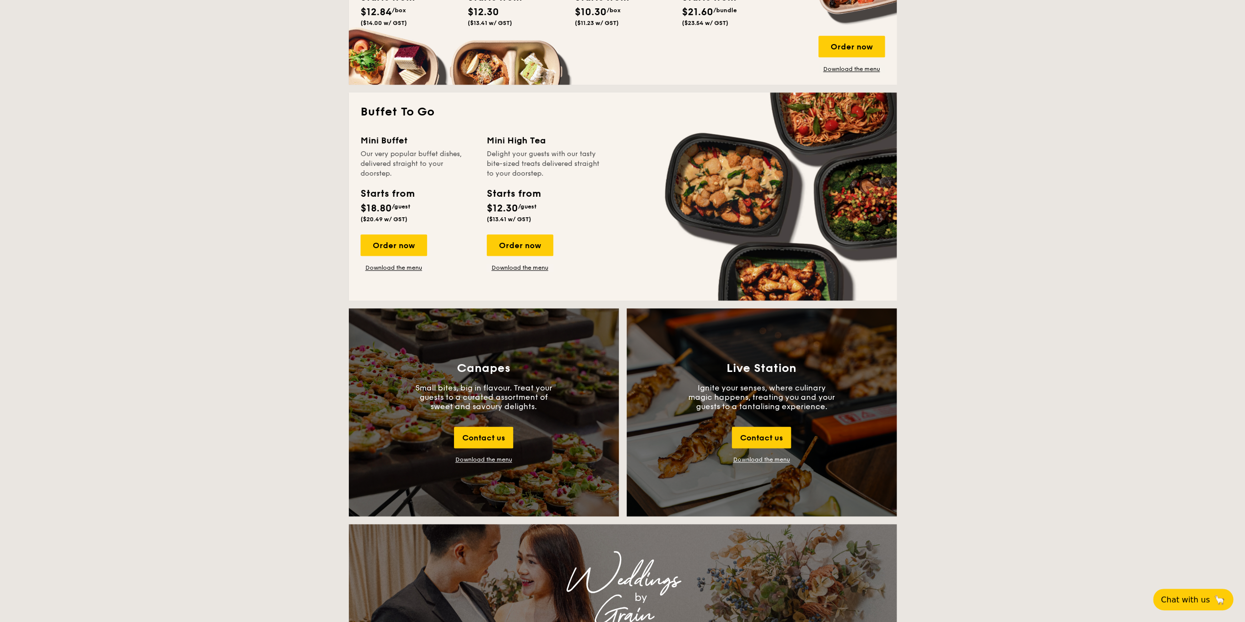  What do you see at coordinates (376, 12) in the screenshot?
I see `span: $12.84` at bounding box center [376, 12].